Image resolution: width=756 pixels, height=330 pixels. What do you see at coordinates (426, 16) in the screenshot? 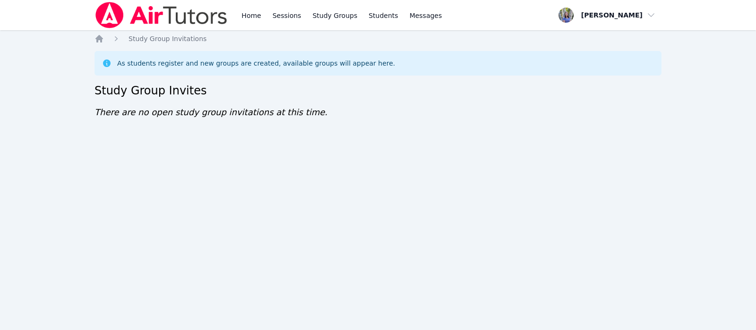
I see `span: Messages` at bounding box center [426, 16].